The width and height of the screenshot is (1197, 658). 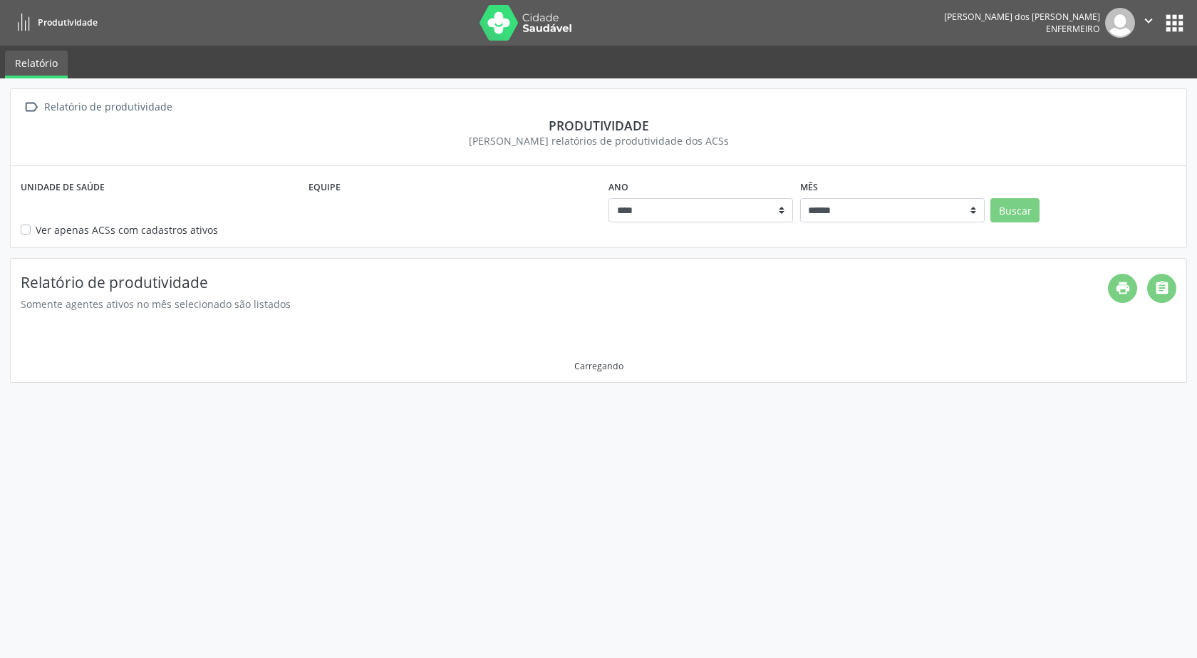 What do you see at coordinates (98, 107) in the screenshot?
I see `a:  Relatório de produtividade` at bounding box center [98, 107].